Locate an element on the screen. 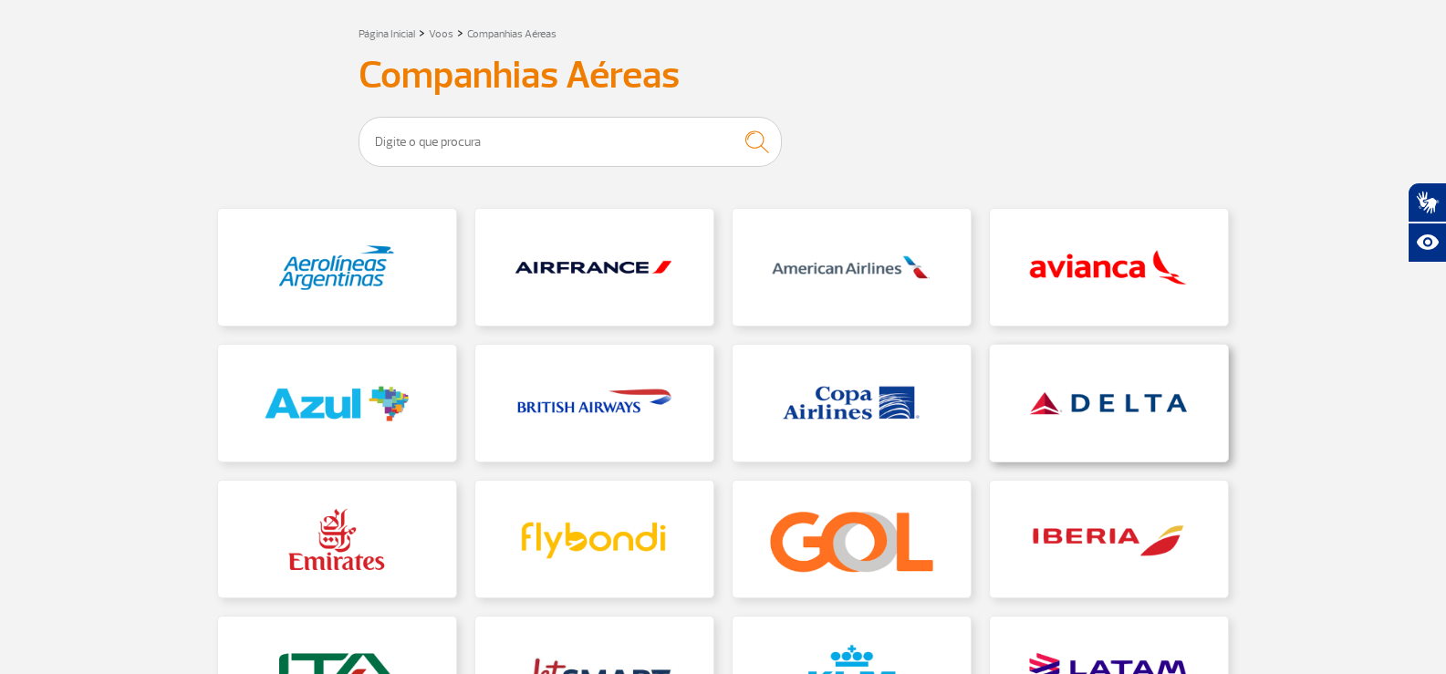 The height and width of the screenshot is (674, 1446). button: Abrir tradutor de língua de sinais. is located at coordinates (1426, 202).